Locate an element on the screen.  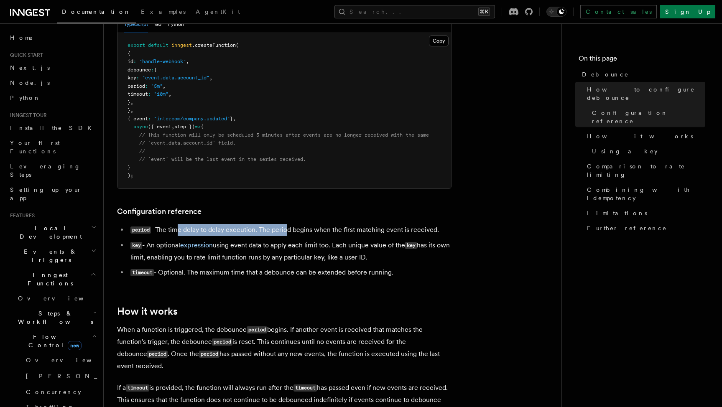
span: Examples is located at coordinates (163, 12).